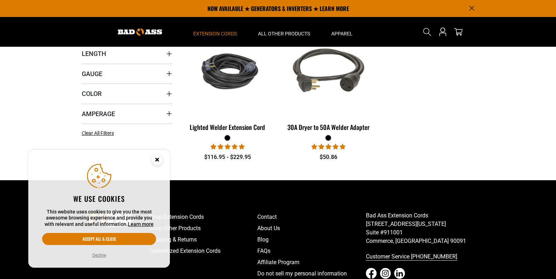 The image size is (556, 279). Describe the element at coordinates (284, 34) in the screenshot. I see `span: All Other Products` at that location.